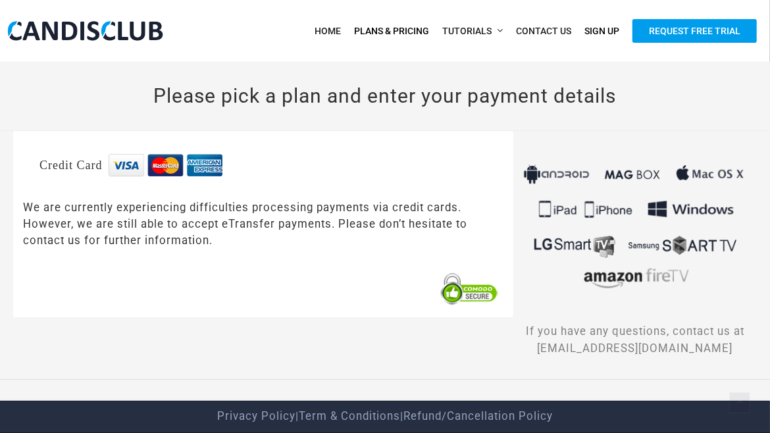 The width and height of the screenshot is (770, 433). Describe the element at coordinates (86, 31) in the screenshot. I see `img: CandisClub` at that location.